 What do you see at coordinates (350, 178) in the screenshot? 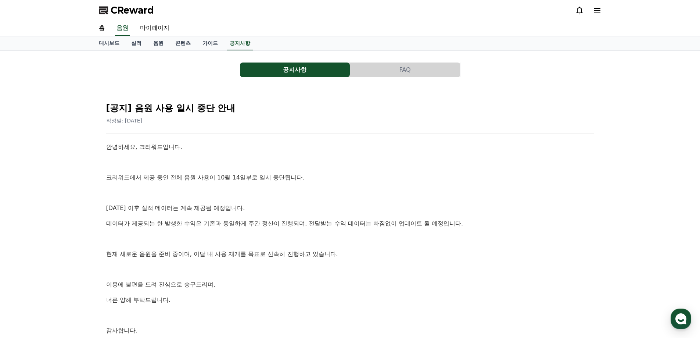
I see `p: 크리워드에서 제공 중인 전체 음원 사용이 10월 14일부로 일시 중단됩니다.` at bounding box center [350, 178].